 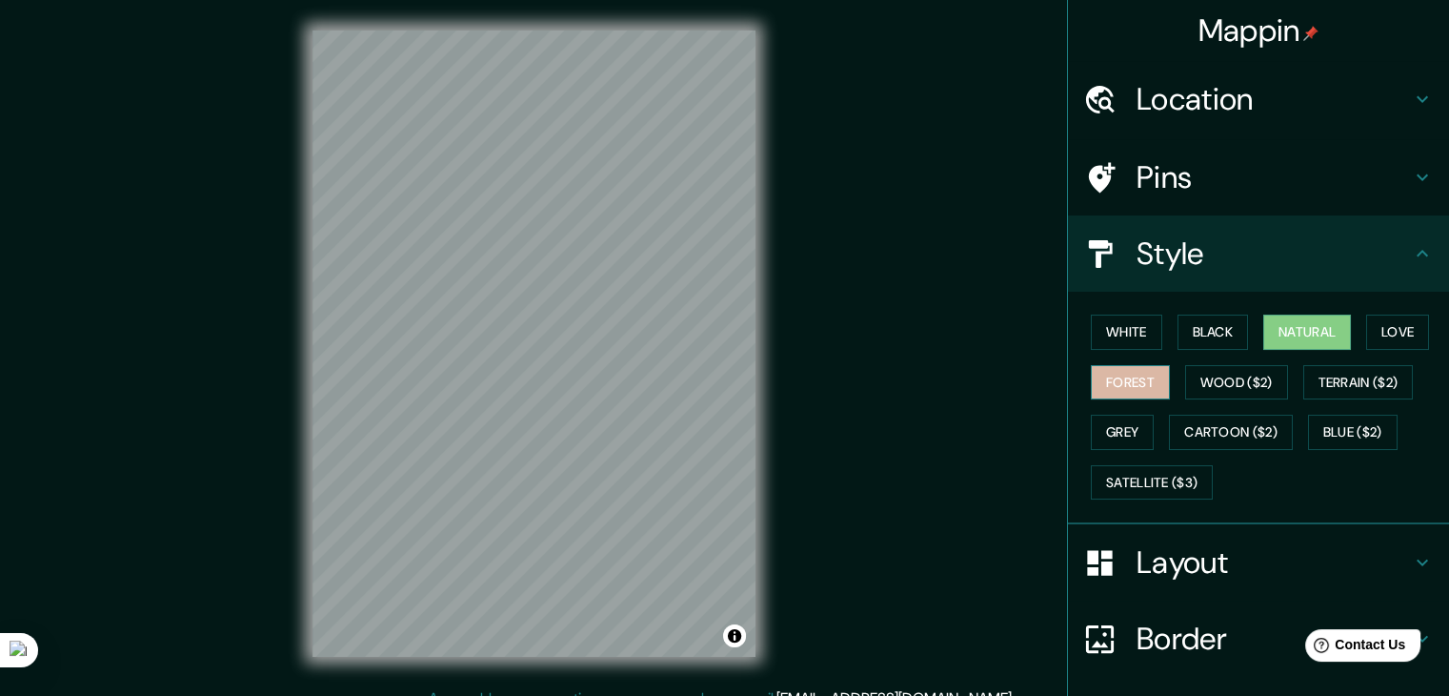 What do you see at coordinates (1274, 253) in the screenshot?
I see `h4: Style` at bounding box center [1274, 253].